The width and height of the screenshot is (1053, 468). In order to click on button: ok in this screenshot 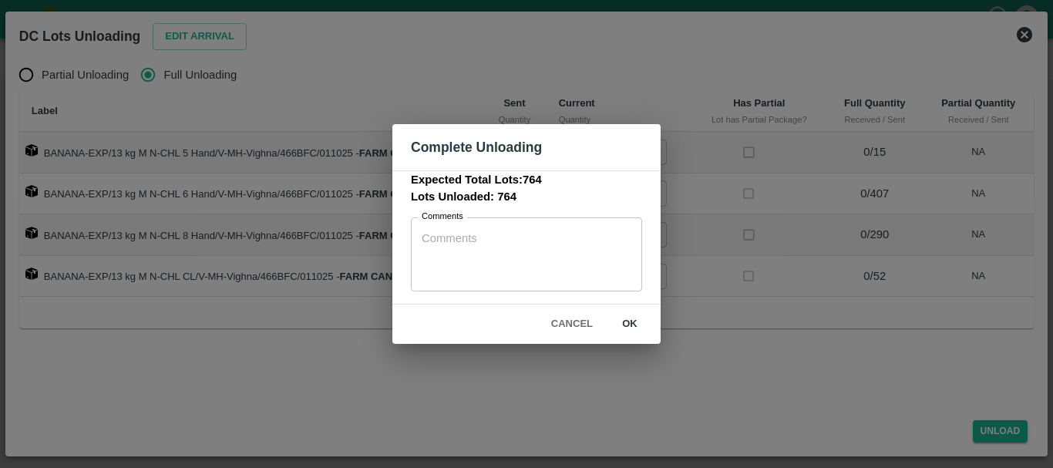, I will do `click(630, 324)`.